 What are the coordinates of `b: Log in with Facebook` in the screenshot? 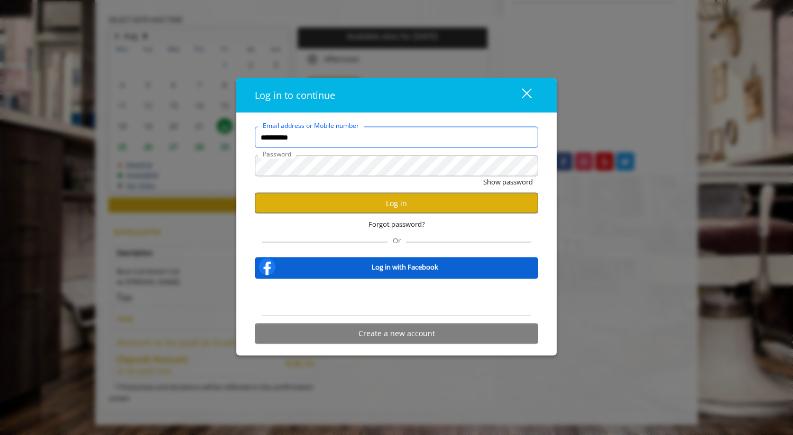 It's located at (405, 266).